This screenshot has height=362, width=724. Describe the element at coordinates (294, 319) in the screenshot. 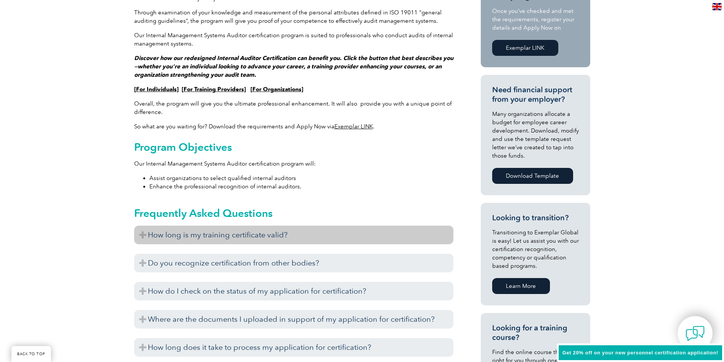

I see `h3: Where are the documents I uploaded in support of my application for certification?` at that location.